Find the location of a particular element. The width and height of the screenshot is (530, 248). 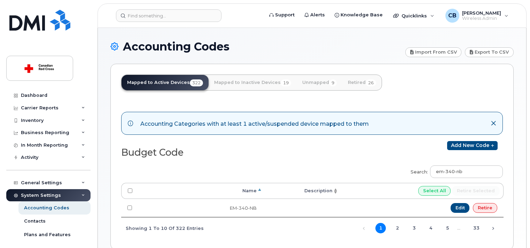

a: Mapped to Active Devices is located at coordinates (165, 82).